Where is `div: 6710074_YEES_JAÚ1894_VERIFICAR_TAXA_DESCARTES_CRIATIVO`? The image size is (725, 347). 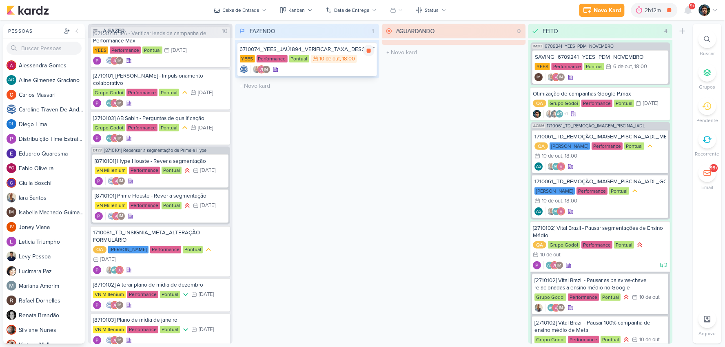 div: 6710074_YEES_JAÚ1894_VERIFICAR_TAXA_DESCARTES_CRIATIVO is located at coordinates (307, 49).